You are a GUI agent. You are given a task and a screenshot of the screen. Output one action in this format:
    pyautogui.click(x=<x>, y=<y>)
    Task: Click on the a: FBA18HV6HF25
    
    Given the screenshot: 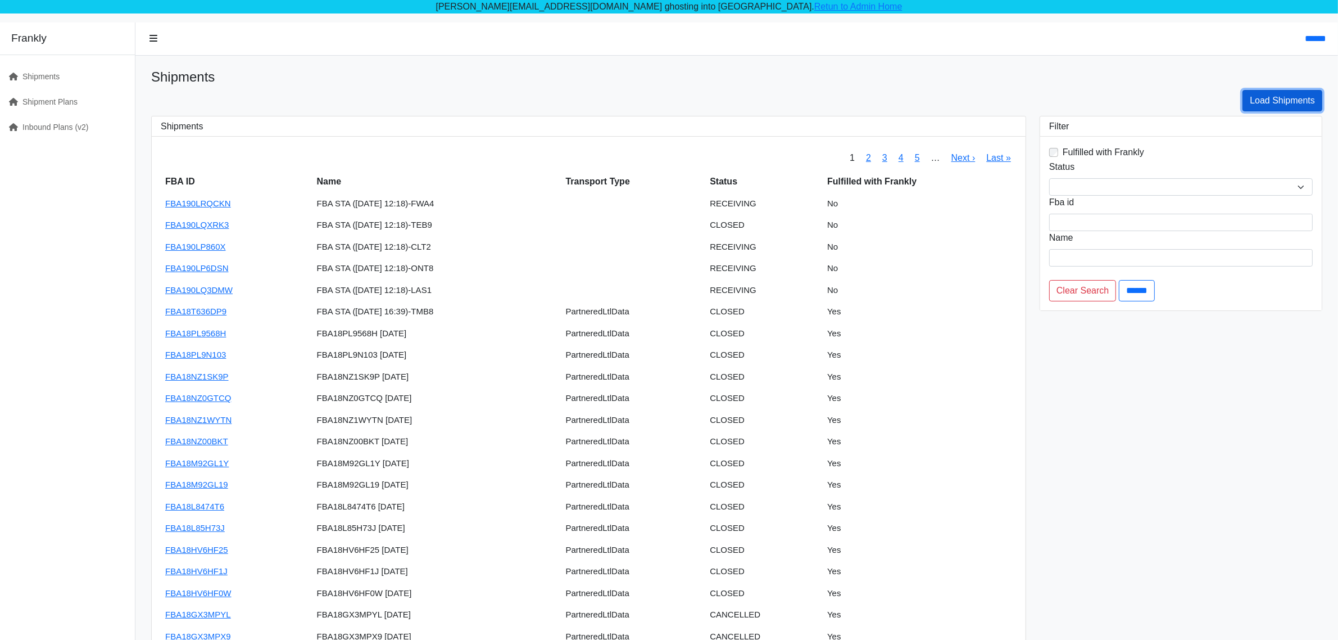 What is the action you would take?
    pyautogui.click(x=197, y=549)
    